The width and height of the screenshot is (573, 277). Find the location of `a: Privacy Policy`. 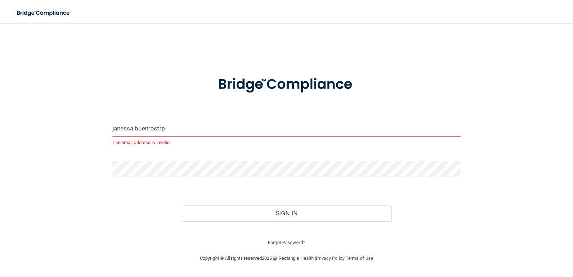

a: Privacy Policy is located at coordinates (330, 258).